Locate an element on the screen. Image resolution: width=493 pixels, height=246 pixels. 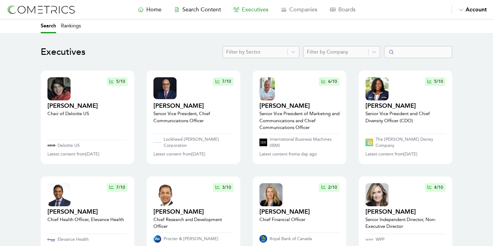
p: Chair of Deloitte US is located at coordinates (73, 114).